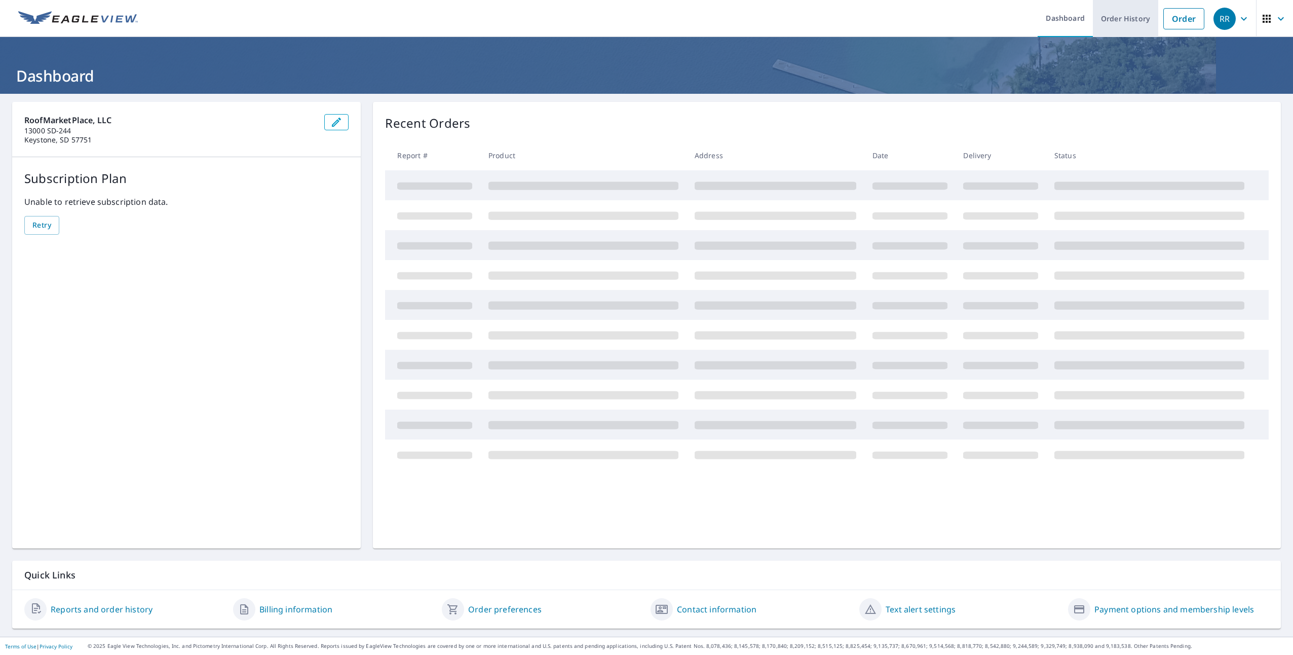 This screenshot has height=655, width=1293. I want to click on a: Order preferences, so click(505, 609).